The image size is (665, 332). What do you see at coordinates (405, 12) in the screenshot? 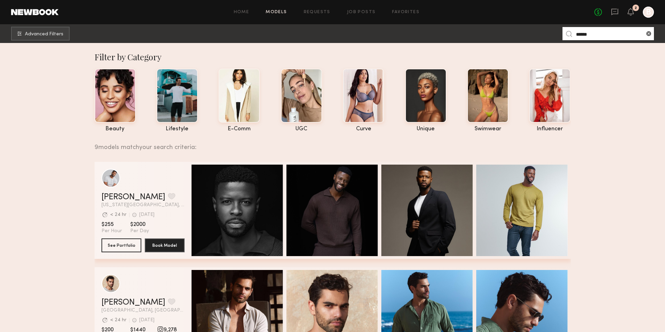
I see `a: Favorites` at bounding box center [405, 12].